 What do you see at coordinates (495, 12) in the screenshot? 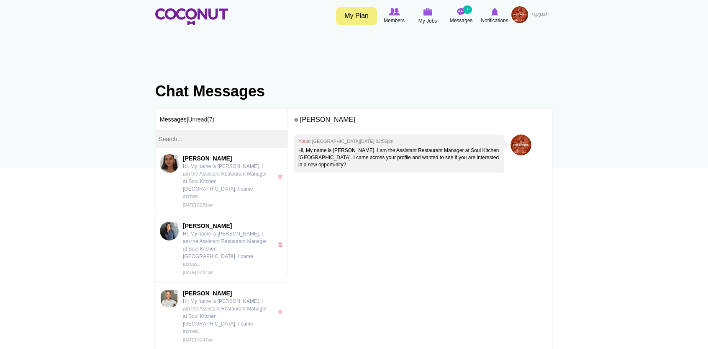
I see `img: Notifications` at bounding box center [495, 12].